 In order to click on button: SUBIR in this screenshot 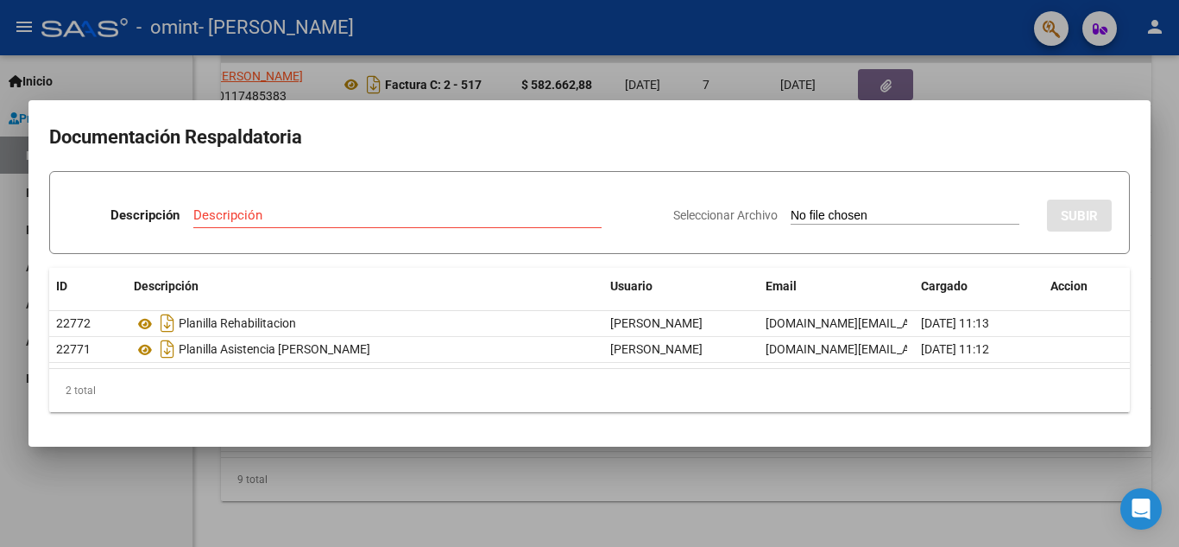, I will do `click(1079, 215)`.